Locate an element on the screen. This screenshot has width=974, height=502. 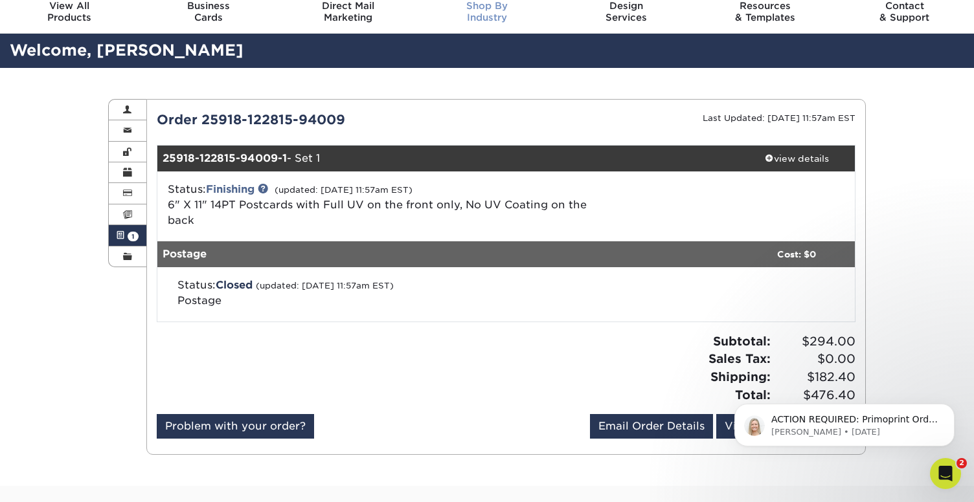
a: Email Order Details is located at coordinates (651, 427).